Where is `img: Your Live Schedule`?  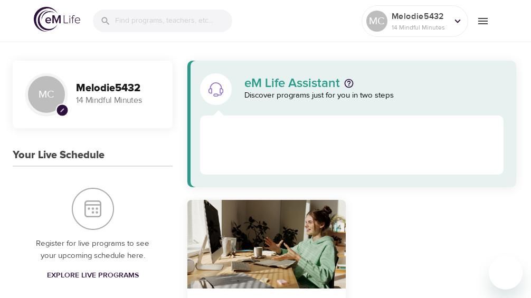 img: Your Live Schedule is located at coordinates (93, 209).